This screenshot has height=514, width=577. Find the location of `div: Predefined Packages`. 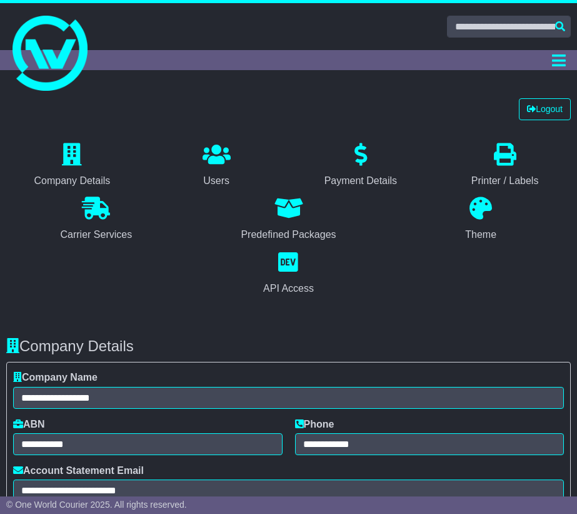

div: Predefined Packages is located at coordinates (288, 235).